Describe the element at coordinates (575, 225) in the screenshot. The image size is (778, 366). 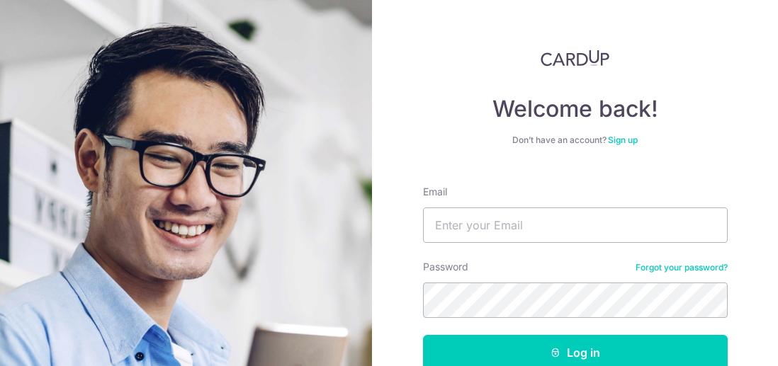
I see `input: Enter your Email` at that location.